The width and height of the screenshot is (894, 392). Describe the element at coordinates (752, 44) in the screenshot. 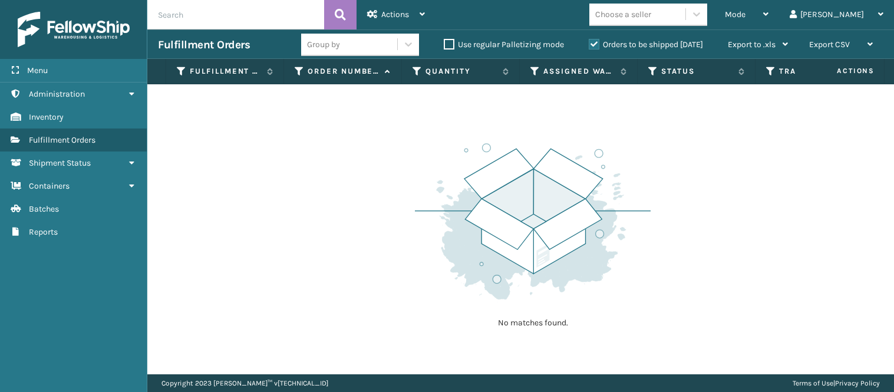

I see `span: Export to .xls` at that location.